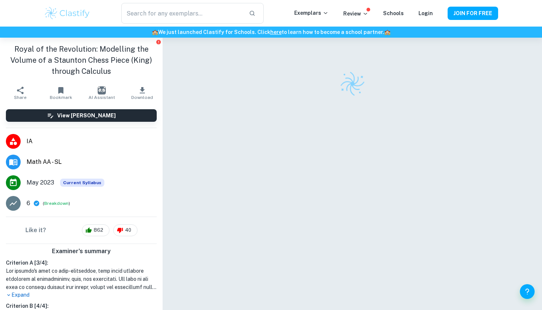 The height and width of the screenshot is (310, 542). Describe the element at coordinates (61, 93) in the screenshot. I see `button: Bookmark` at that location.